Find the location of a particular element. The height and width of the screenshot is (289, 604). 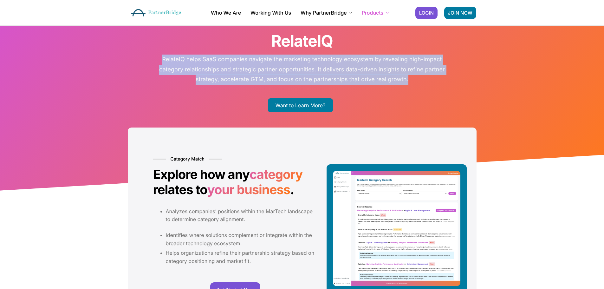

a: Working With Us is located at coordinates (271, 13).